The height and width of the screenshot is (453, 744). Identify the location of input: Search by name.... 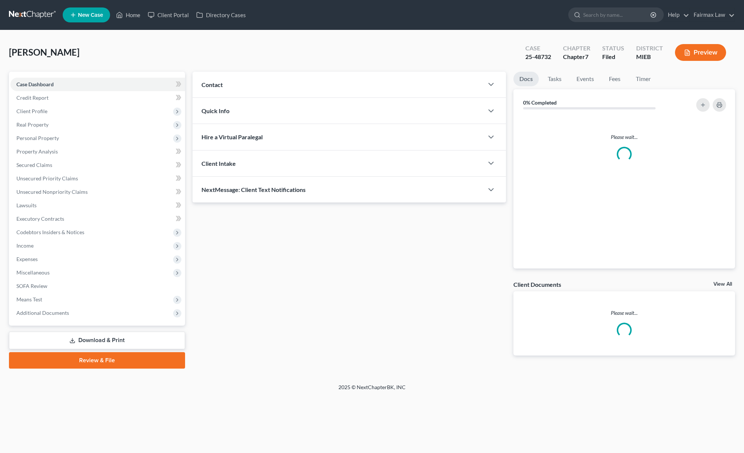
(617, 15).